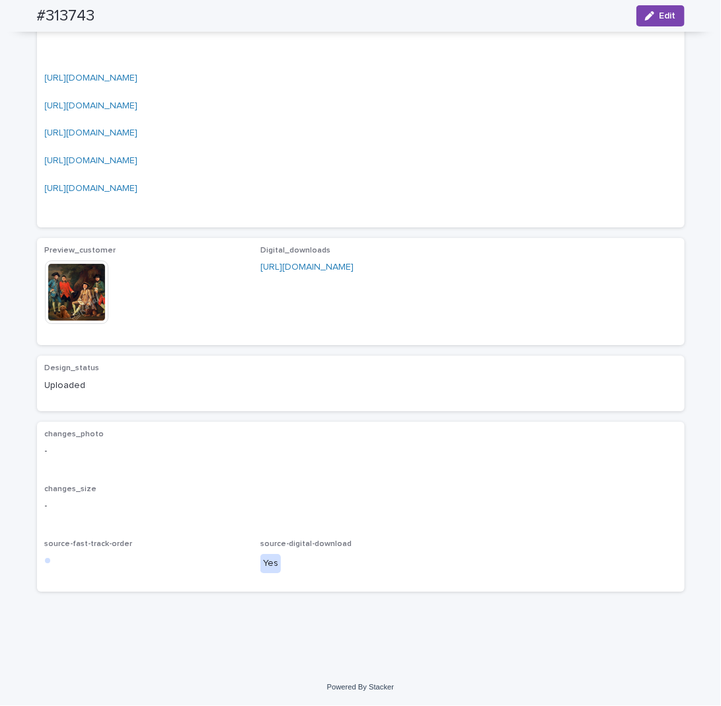  Describe the element at coordinates (71, 489) in the screenshot. I see `span: changes_size` at that location.